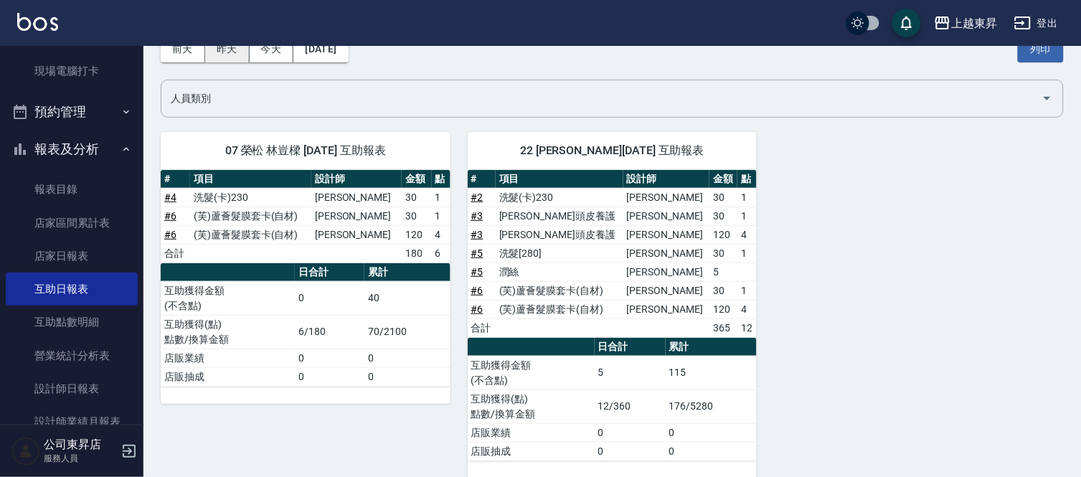 This screenshot has width=1081, height=477. What do you see at coordinates (80, 458) in the screenshot?
I see `p: 服務人員` at bounding box center [80, 458].